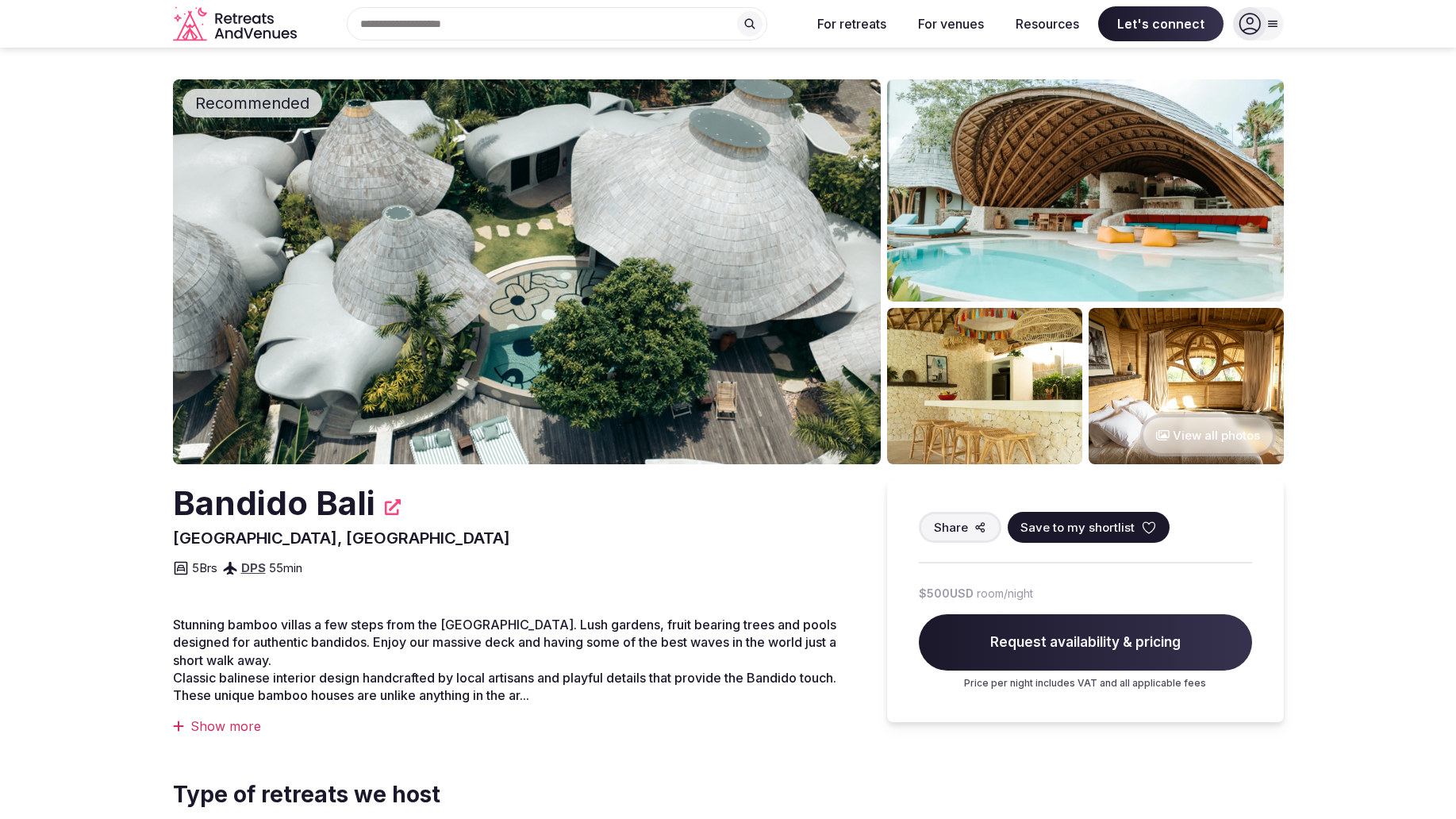 The height and width of the screenshot is (819, 1456). Describe the element at coordinates (852, 24) in the screenshot. I see `button: For retreats` at that location.